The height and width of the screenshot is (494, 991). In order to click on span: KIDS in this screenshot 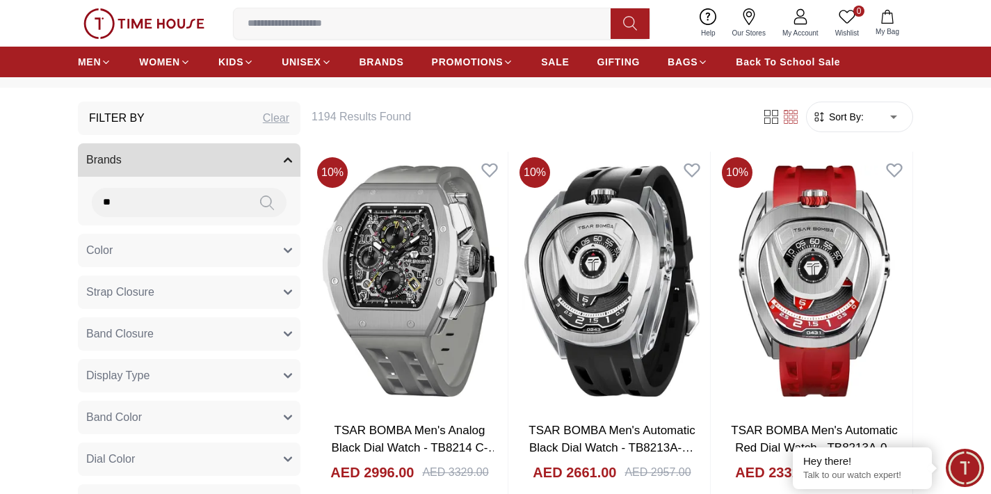, I will do `click(231, 62)`.